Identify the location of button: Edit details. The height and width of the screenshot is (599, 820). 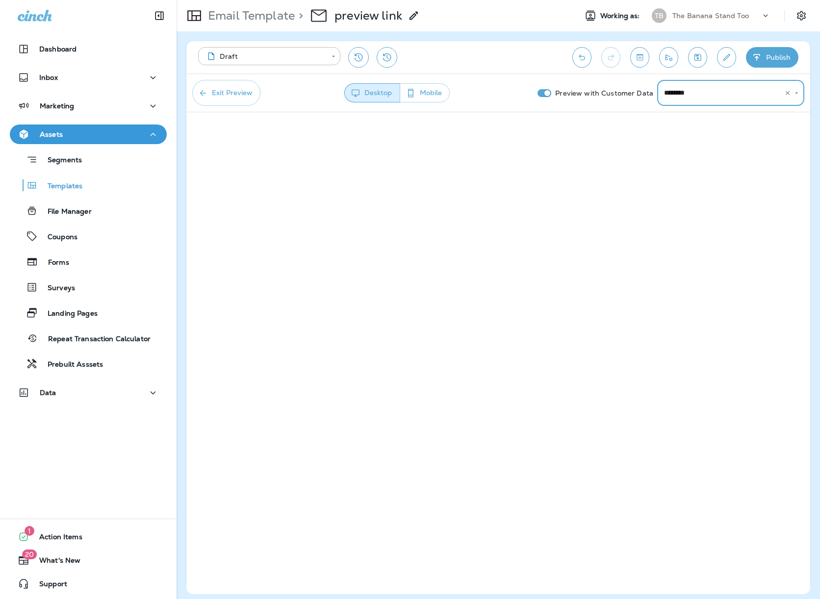
(726, 57).